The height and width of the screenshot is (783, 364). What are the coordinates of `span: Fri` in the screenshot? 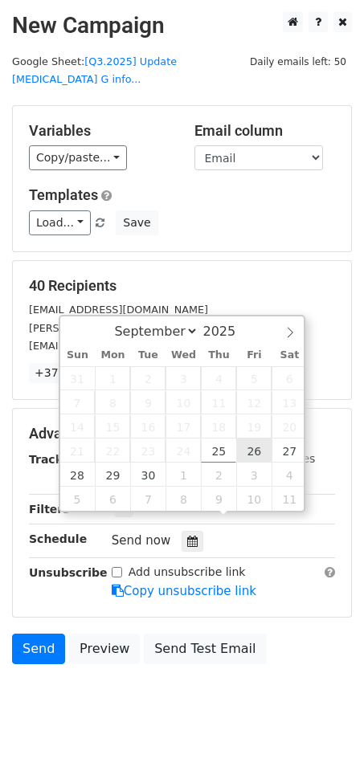 It's located at (254, 355).